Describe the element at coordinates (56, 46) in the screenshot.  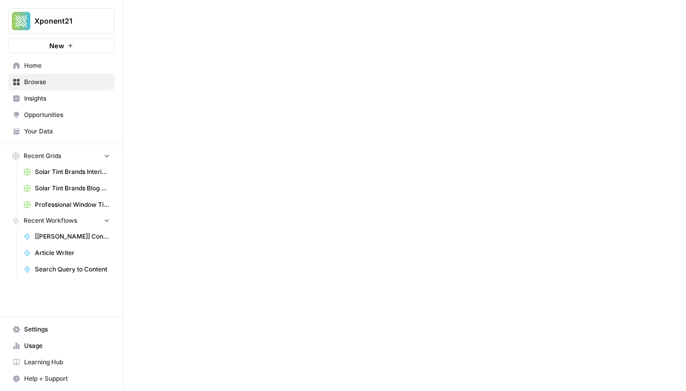
I see `span: New` at that location.